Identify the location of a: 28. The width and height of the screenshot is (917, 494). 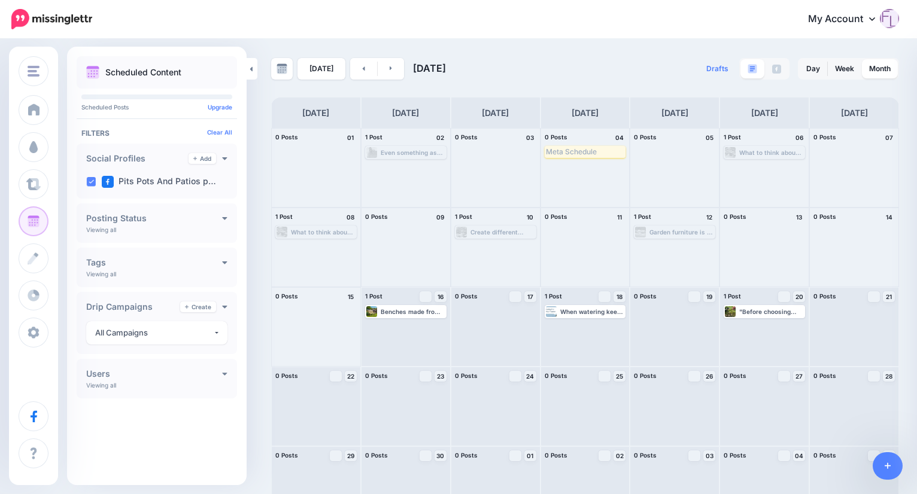
(889, 376).